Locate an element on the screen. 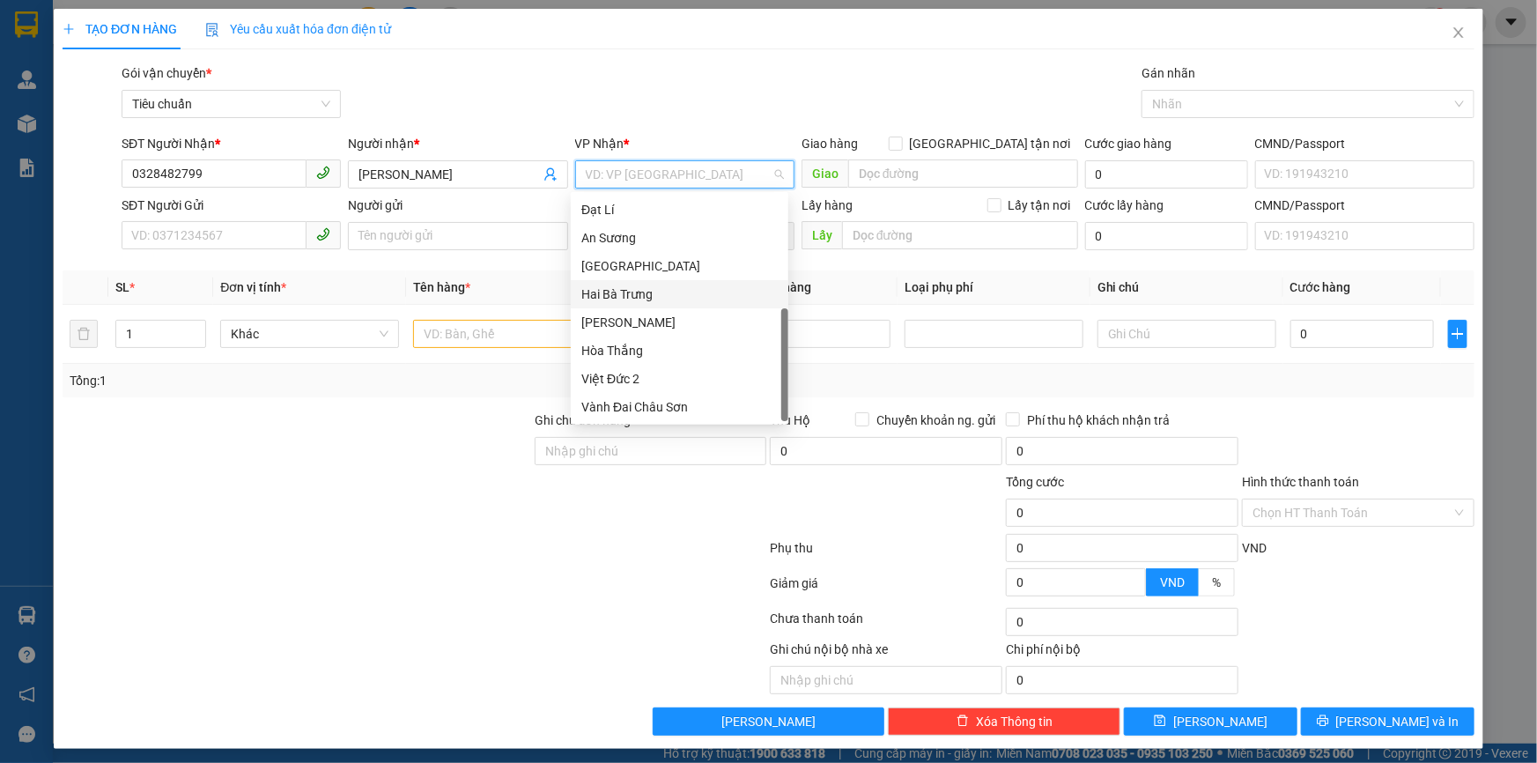  span: SL is located at coordinates (122, 287).